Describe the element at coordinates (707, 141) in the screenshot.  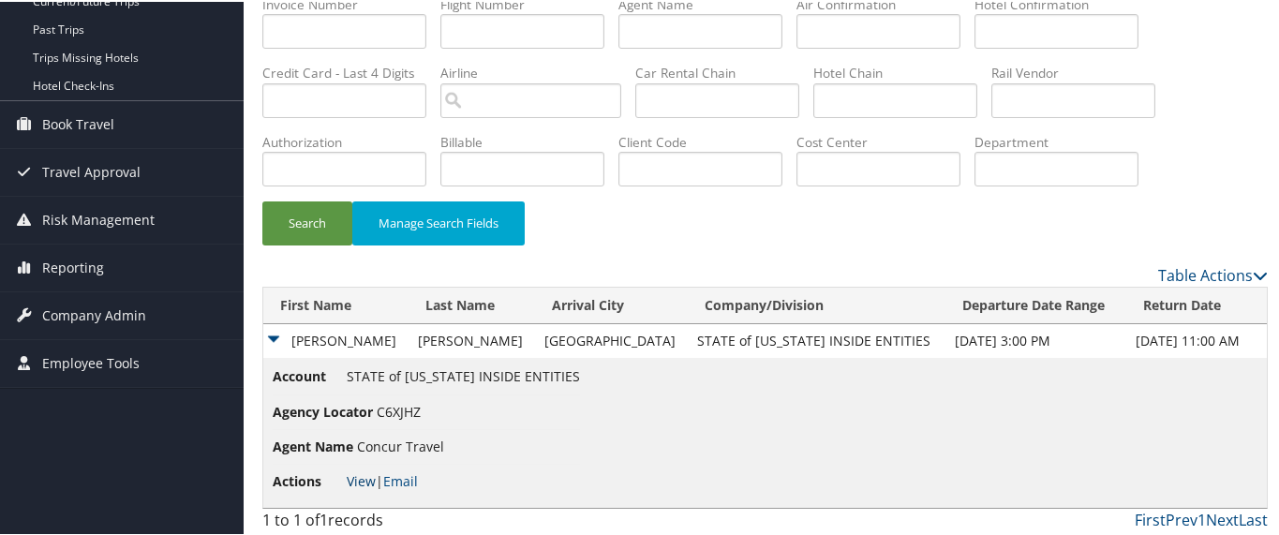
I see `label: Client Code` at that location.